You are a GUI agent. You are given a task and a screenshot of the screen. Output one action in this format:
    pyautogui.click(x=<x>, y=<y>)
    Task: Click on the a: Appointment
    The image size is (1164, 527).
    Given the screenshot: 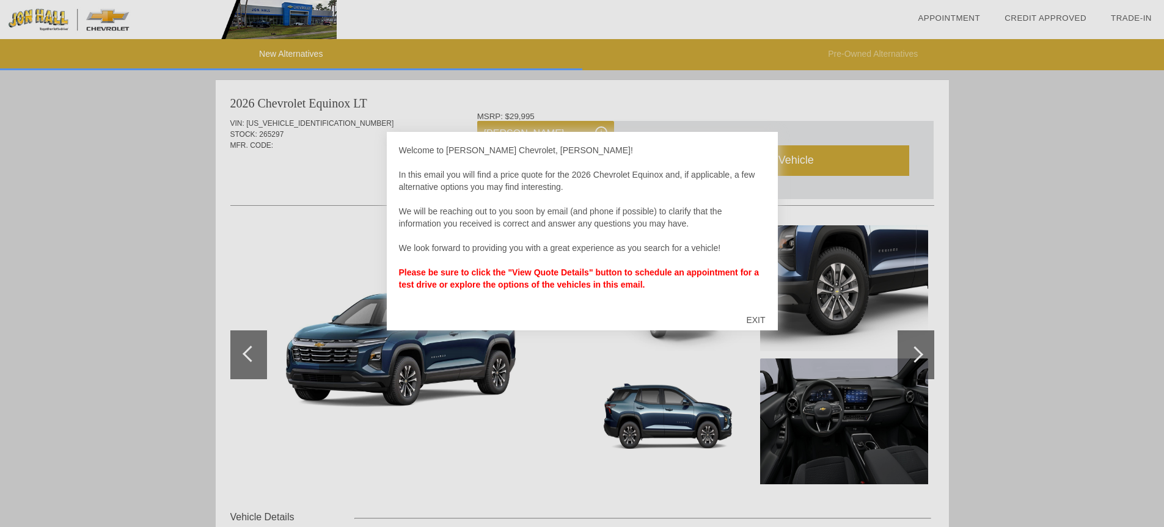 What is the action you would take?
    pyautogui.click(x=949, y=18)
    